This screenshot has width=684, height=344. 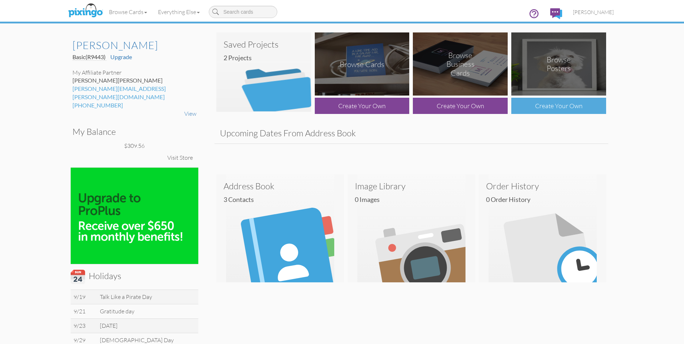 I want to click on h4: 2 Projects, so click(x=267, y=58).